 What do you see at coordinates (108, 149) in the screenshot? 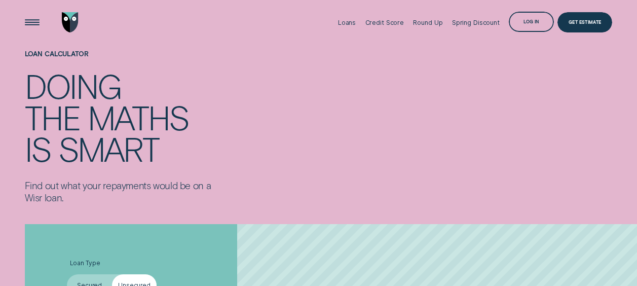
I see `div: smart` at bounding box center [108, 149].